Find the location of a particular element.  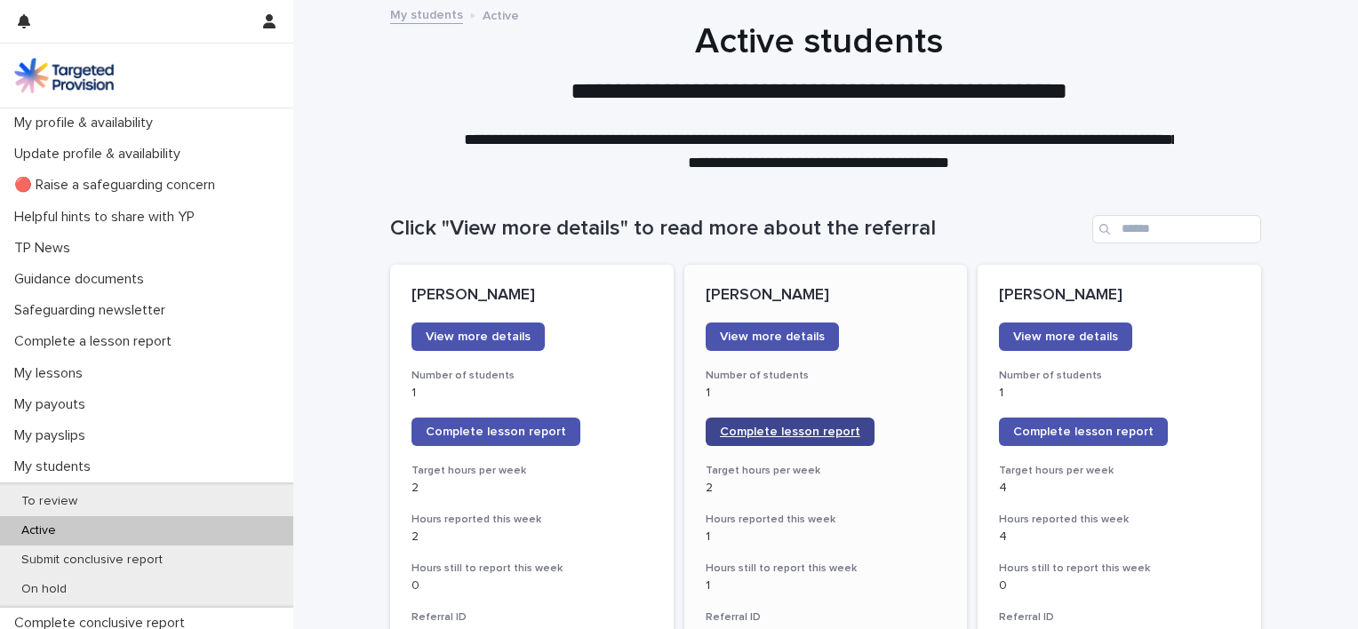

p: My profile & availability is located at coordinates (87, 123).